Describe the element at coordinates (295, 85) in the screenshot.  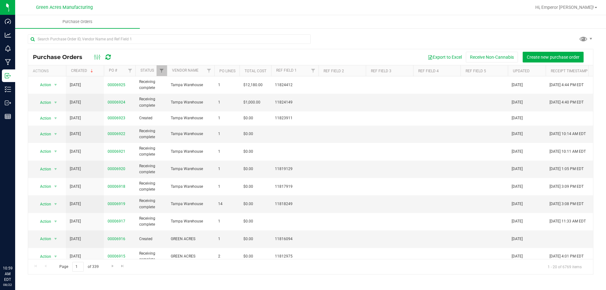
I see `span: 11824412` at that location.